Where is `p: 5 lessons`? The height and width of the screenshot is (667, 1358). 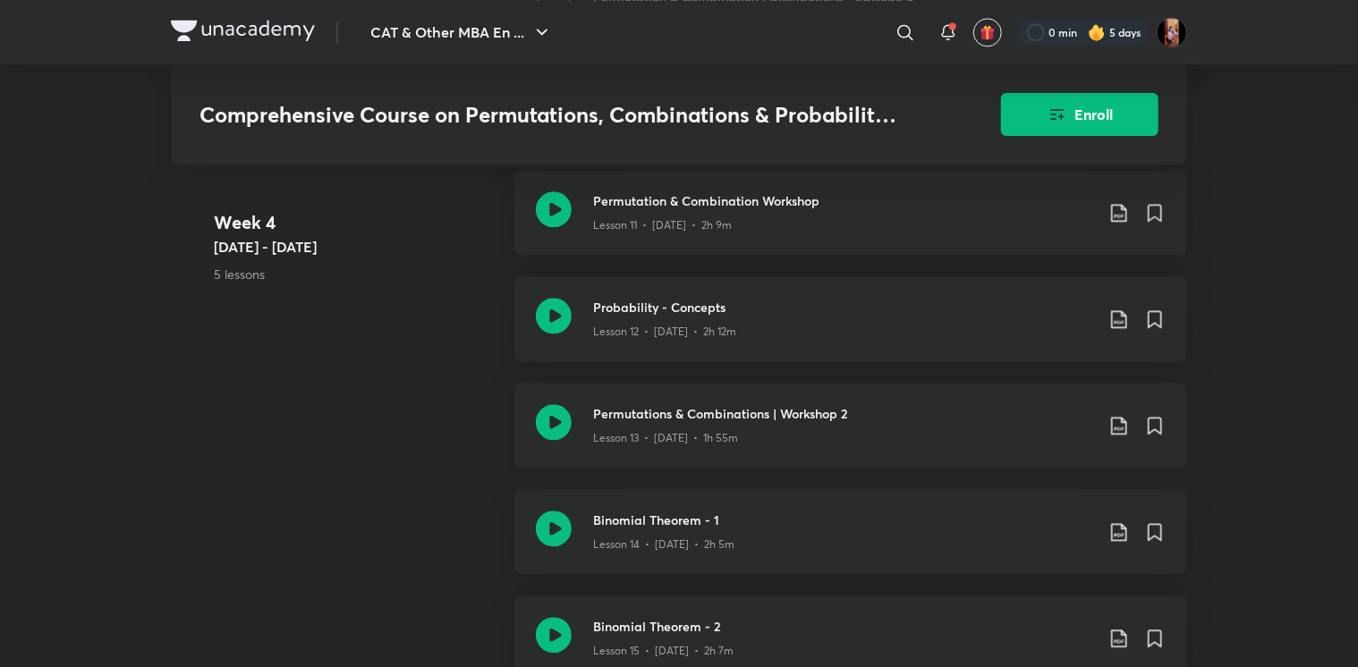
p: 5 lessons is located at coordinates (357, 275).